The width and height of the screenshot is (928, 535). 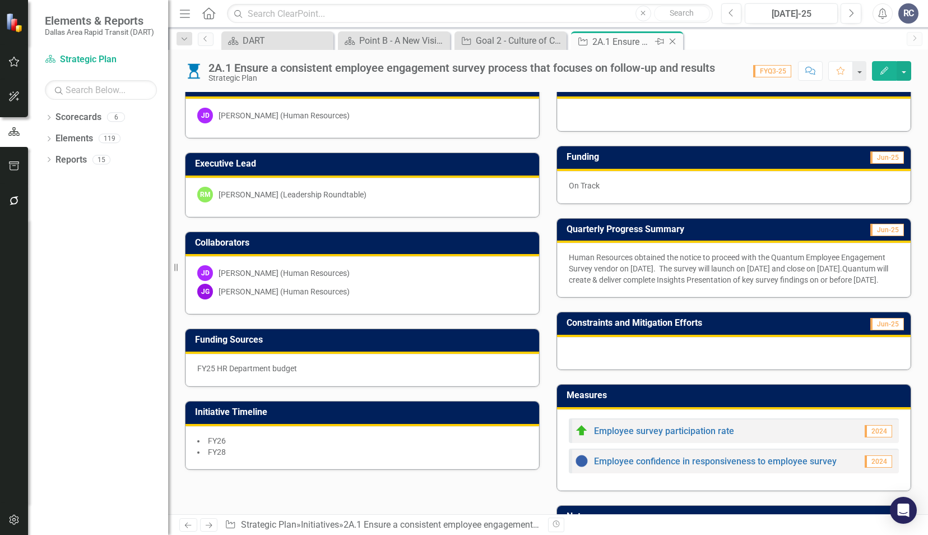 What do you see at coordinates (205, 292) in the screenshot?
I see `div: JG` at bounding box center [205, 292].